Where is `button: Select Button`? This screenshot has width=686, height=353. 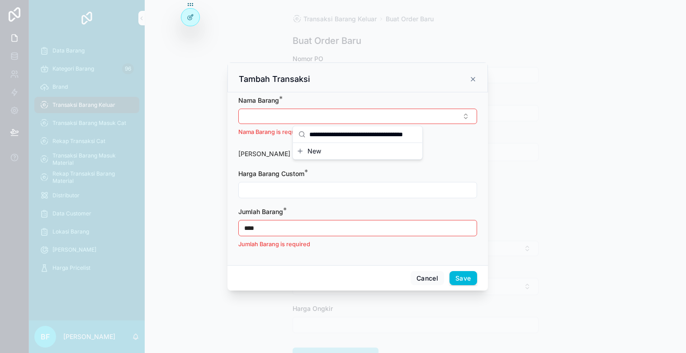 button: Select Button is located at coordinates (358, 116).